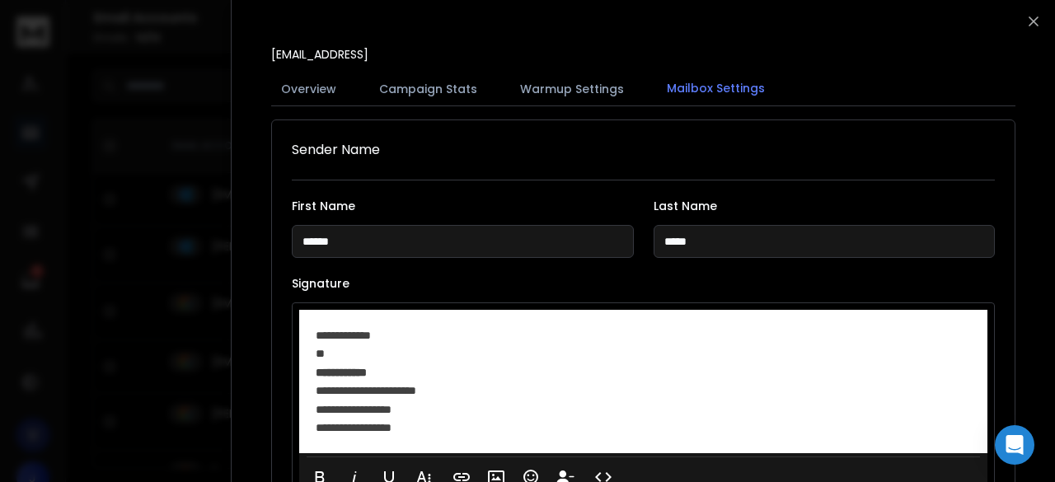  I want to click on label: Signature, so click(643, 283).